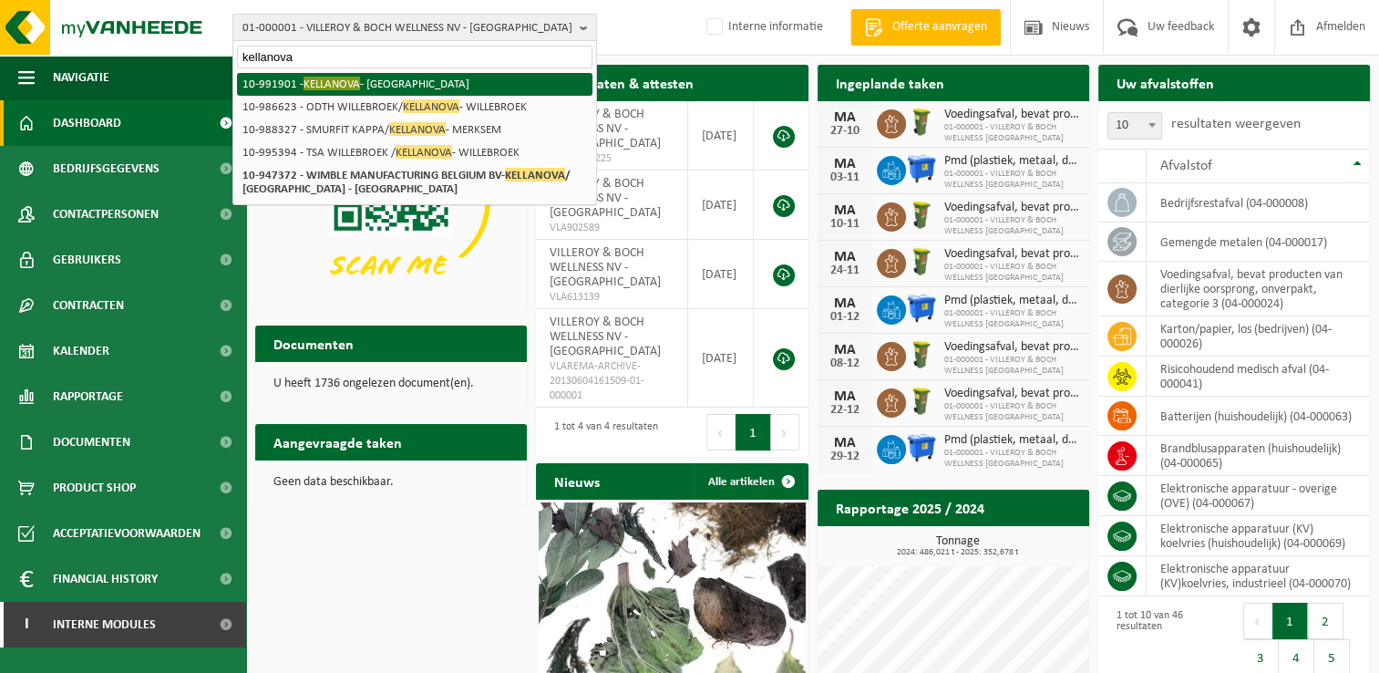 The width and height of the screenshot is (1379, 673). Describe the element at coordinates (612, 159) in the screenshot. I see `span: RED25003225` at that location.